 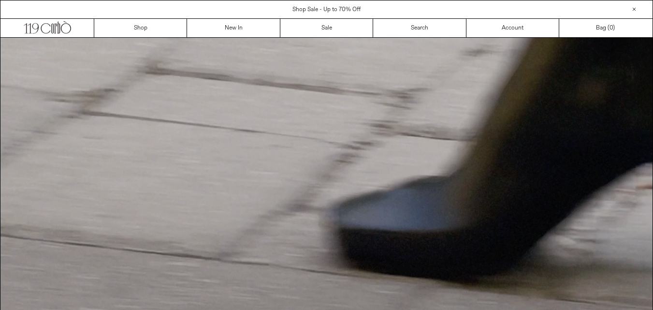 I want to click on a: Shop Sale - Up to 70% Off, so click(x=326, y=10).